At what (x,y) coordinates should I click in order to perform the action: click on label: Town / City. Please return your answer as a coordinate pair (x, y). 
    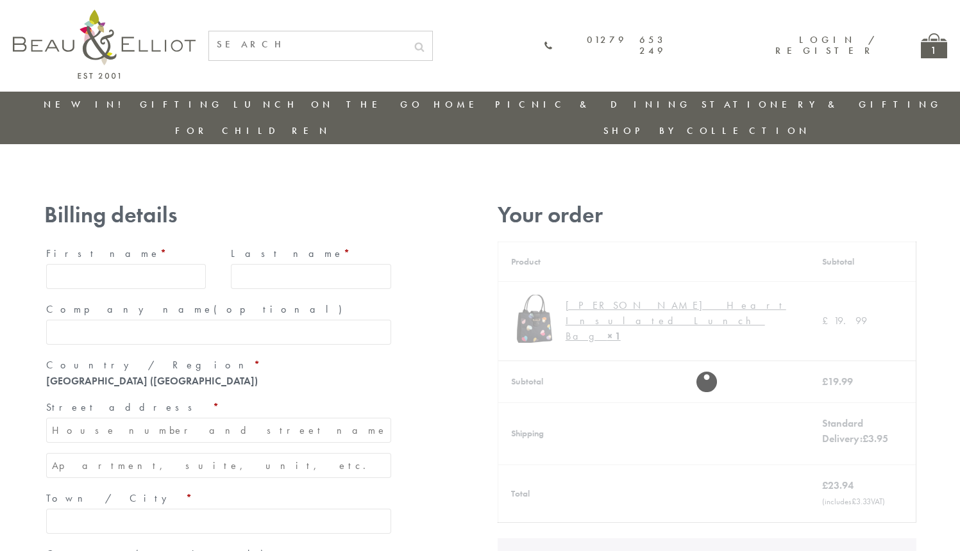
    Looking at the image, I should click on (219, 499).